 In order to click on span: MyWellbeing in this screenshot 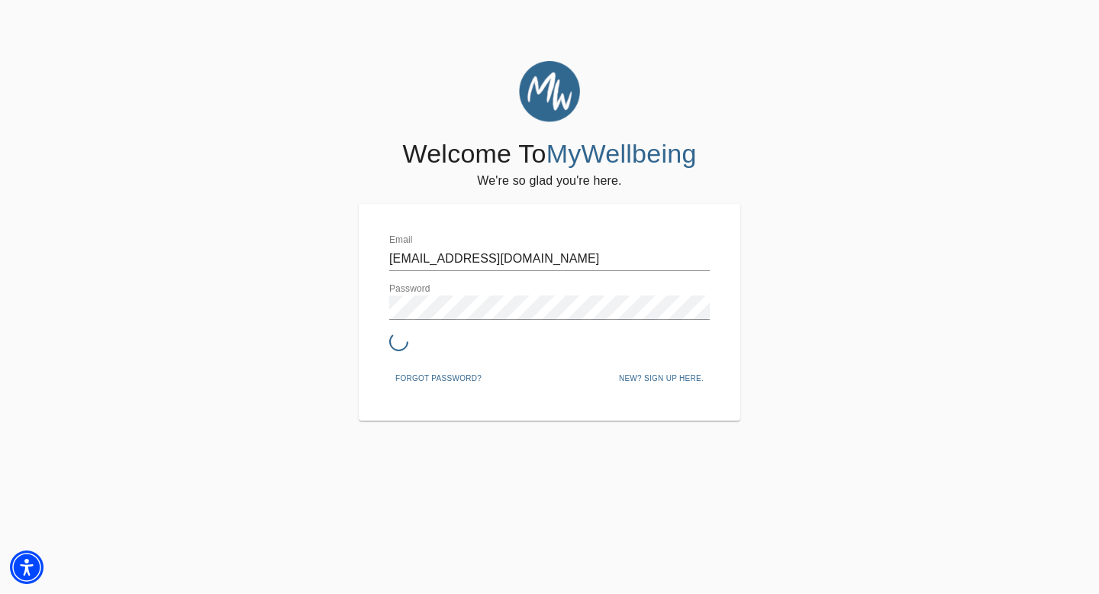, I will do `click(621, 153)`.